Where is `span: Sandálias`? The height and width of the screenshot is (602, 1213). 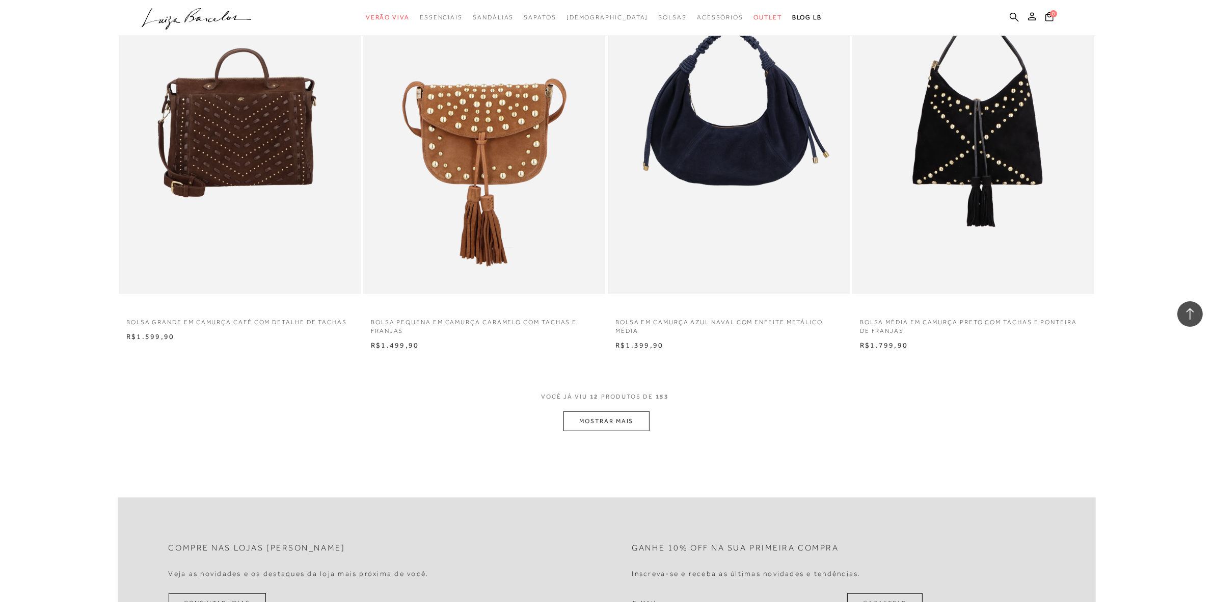
span: Sandálias is located at coordinates (493, 17).